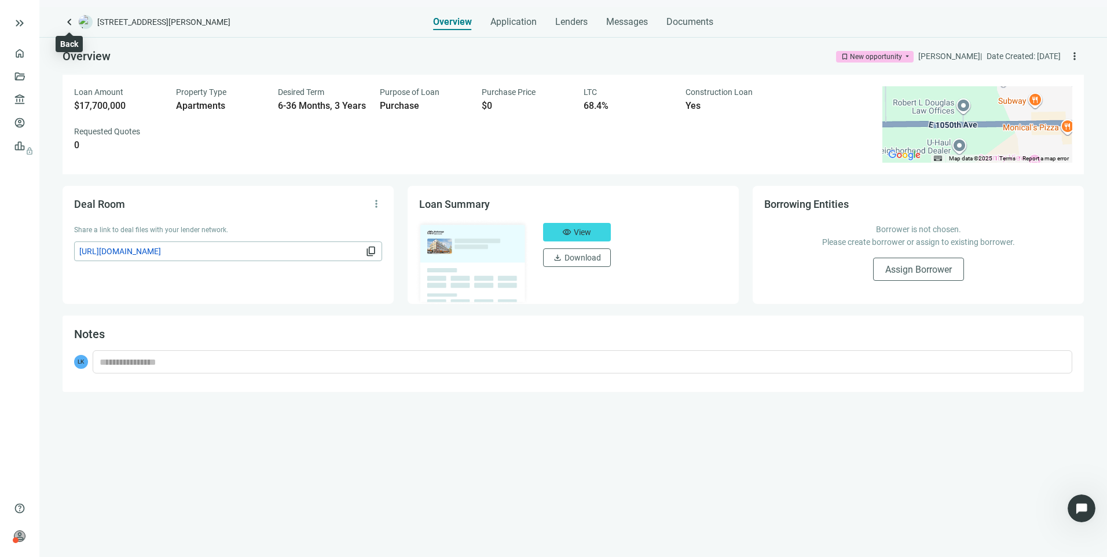 This screenshot has height=557, width=1107. I want to click on button: Assign Borrower, so click(919, 269).